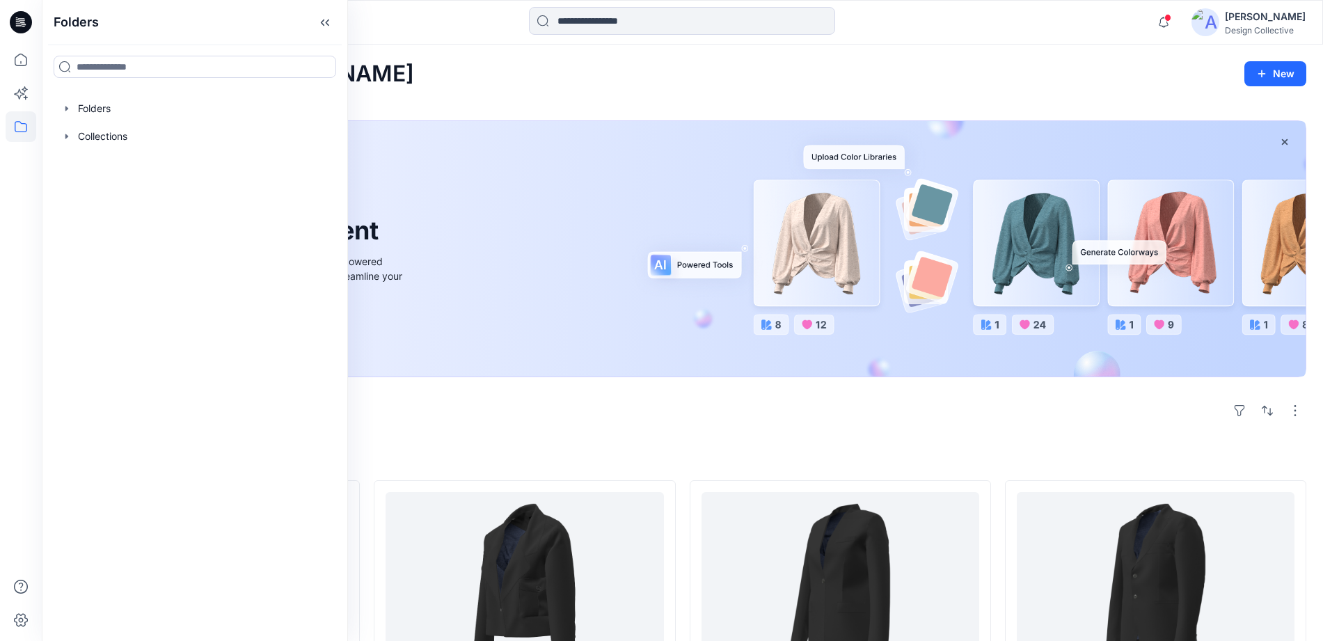 The width and height of the screenshot is (1323, 641). What do you see at coordinates (1206, 22) in the screenshot?
I see `img: avatar` at bounding box center [1206, 22].